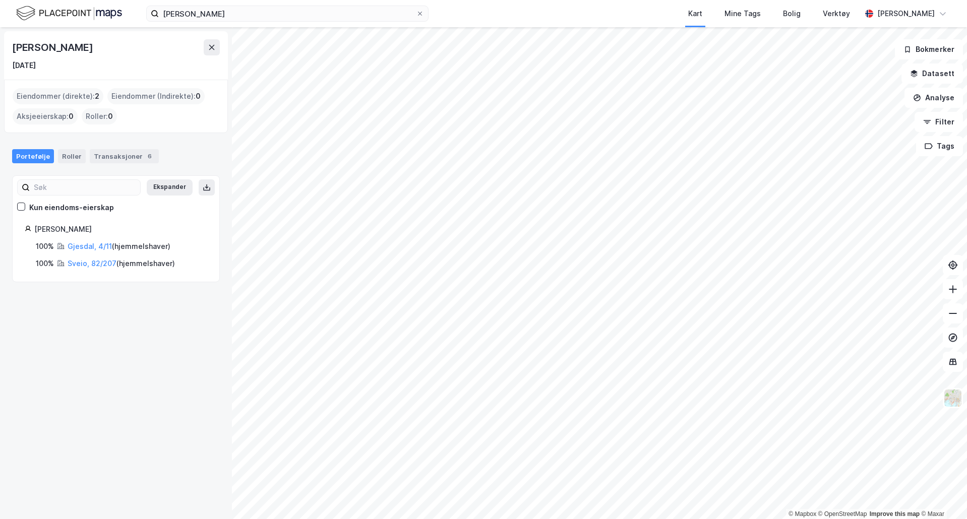 This screenshot has height=519, width=967. I want to click on button: Tags, so click(940, 146).